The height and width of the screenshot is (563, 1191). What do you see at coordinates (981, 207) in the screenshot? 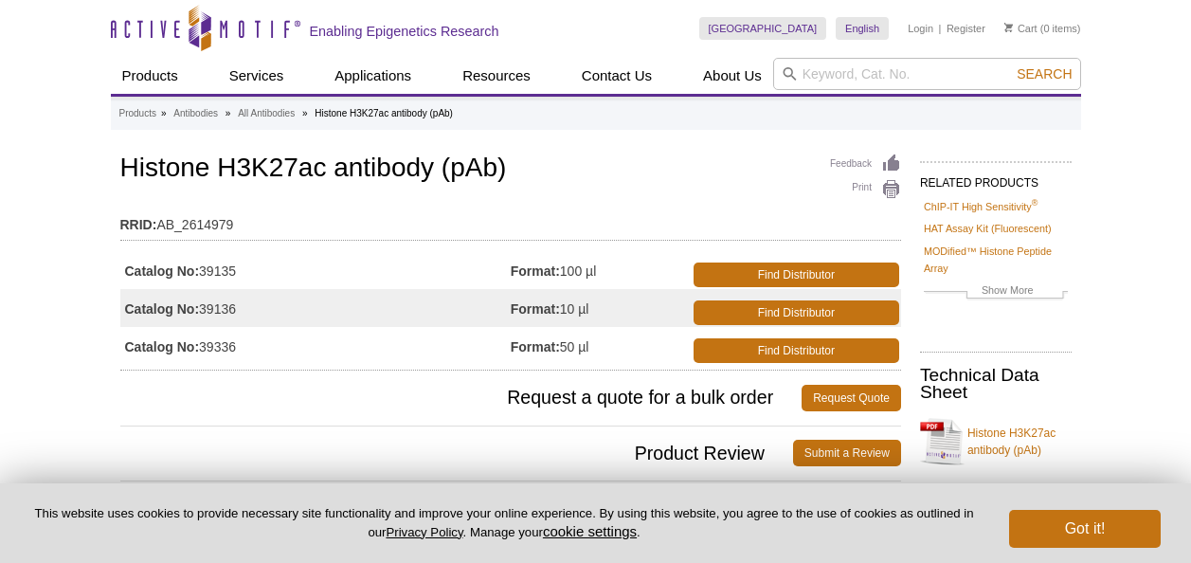
I see `a: ChIP-IT High Sensitivity®` at bounding box center [981, 207].